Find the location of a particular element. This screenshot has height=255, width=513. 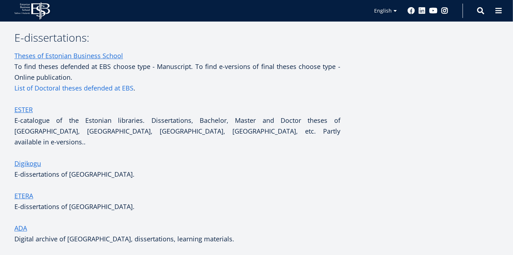

a: Linkedin is located at coordinates (422, 11).